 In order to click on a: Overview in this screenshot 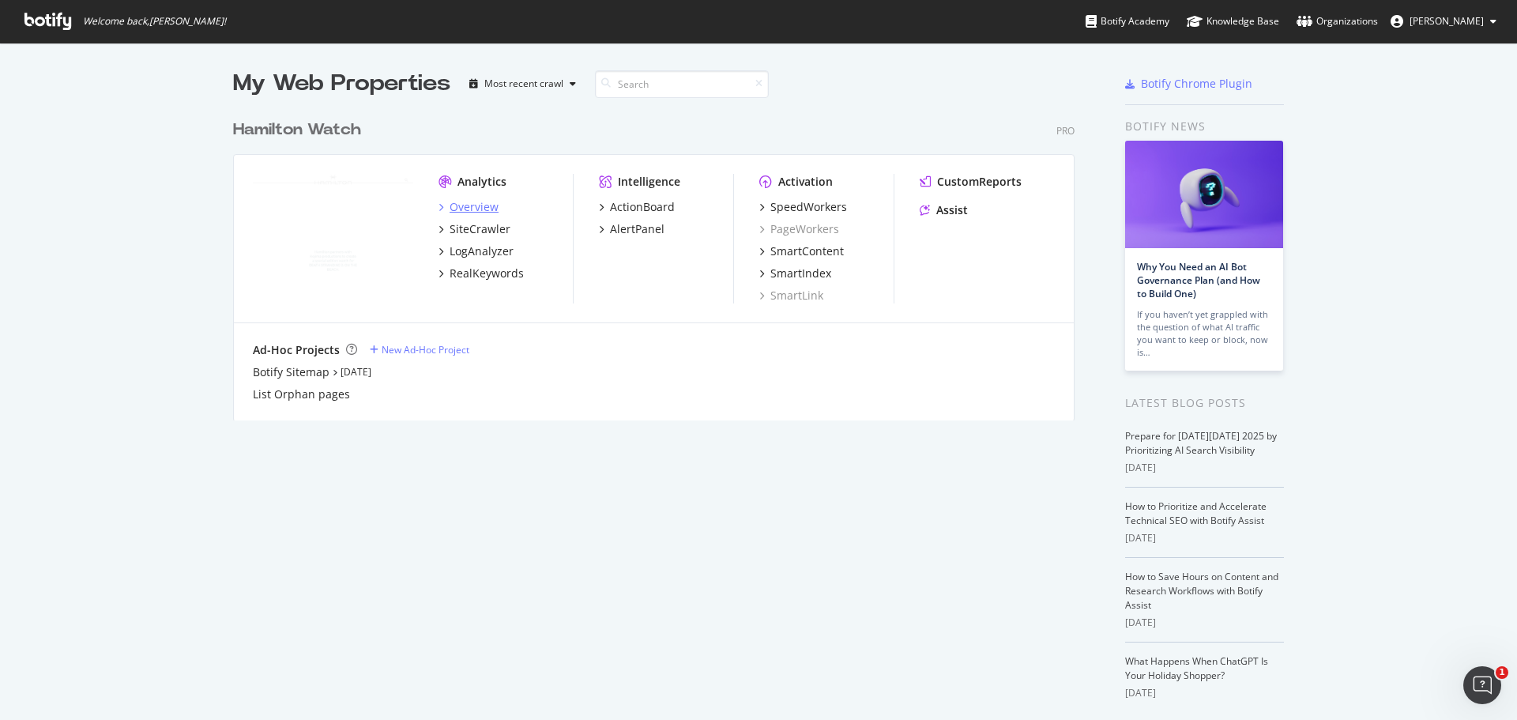, I will do `click(469, 207)`.